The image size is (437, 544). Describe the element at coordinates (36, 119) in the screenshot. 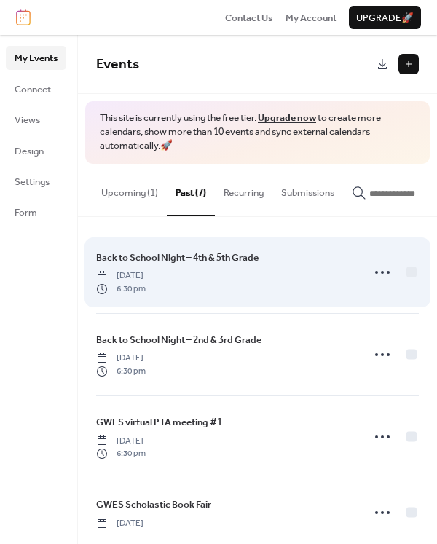

I see `a: Views` at that location.